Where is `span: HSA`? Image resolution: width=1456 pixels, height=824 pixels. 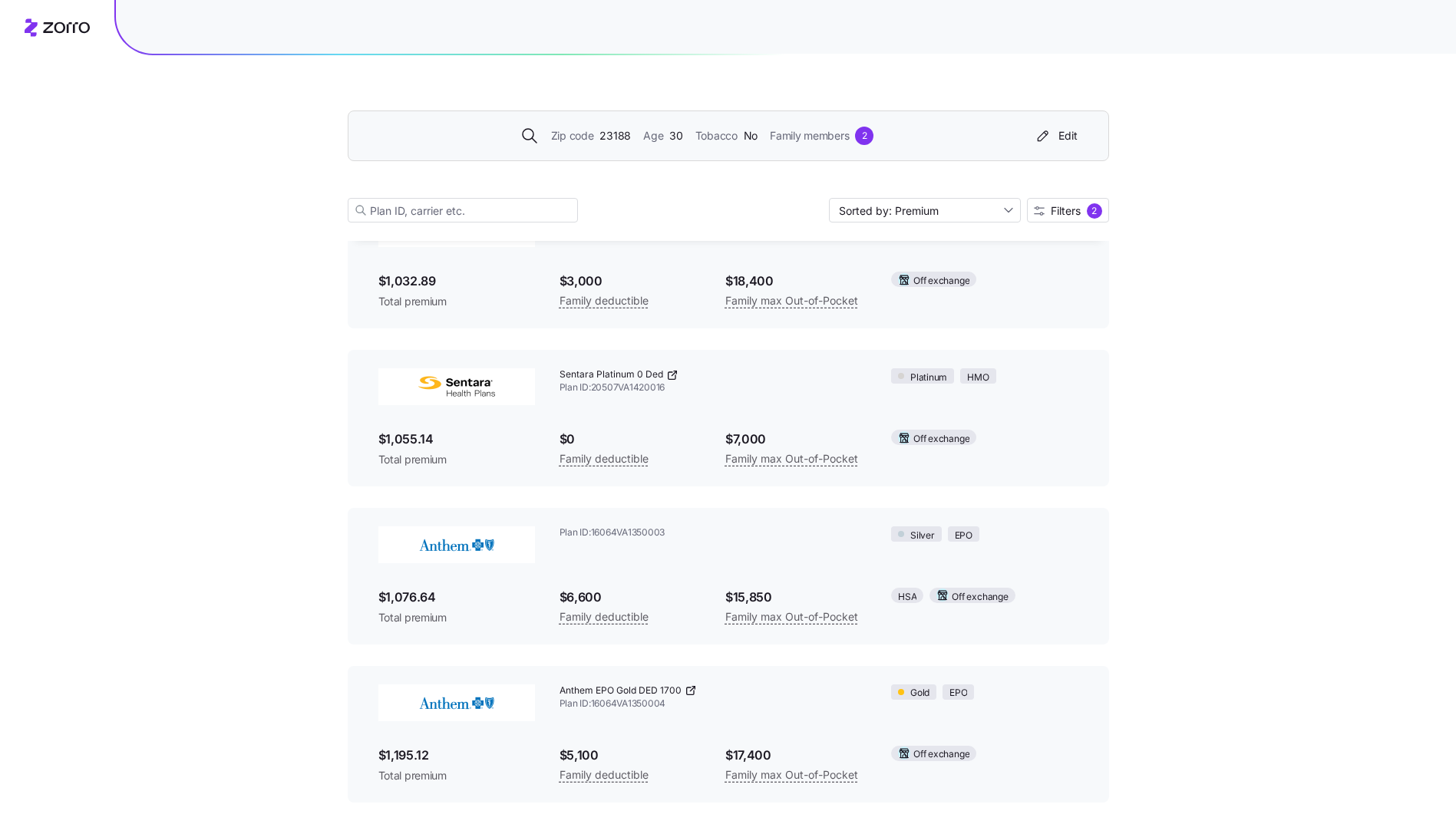 span: HSA is located at coordinates (907, 597).